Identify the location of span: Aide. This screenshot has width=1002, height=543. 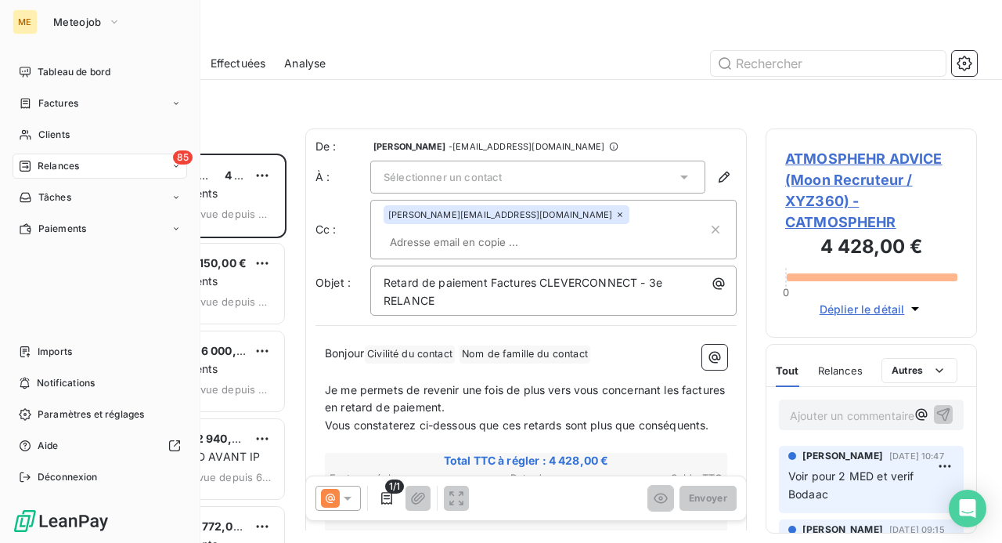
(48, 446).